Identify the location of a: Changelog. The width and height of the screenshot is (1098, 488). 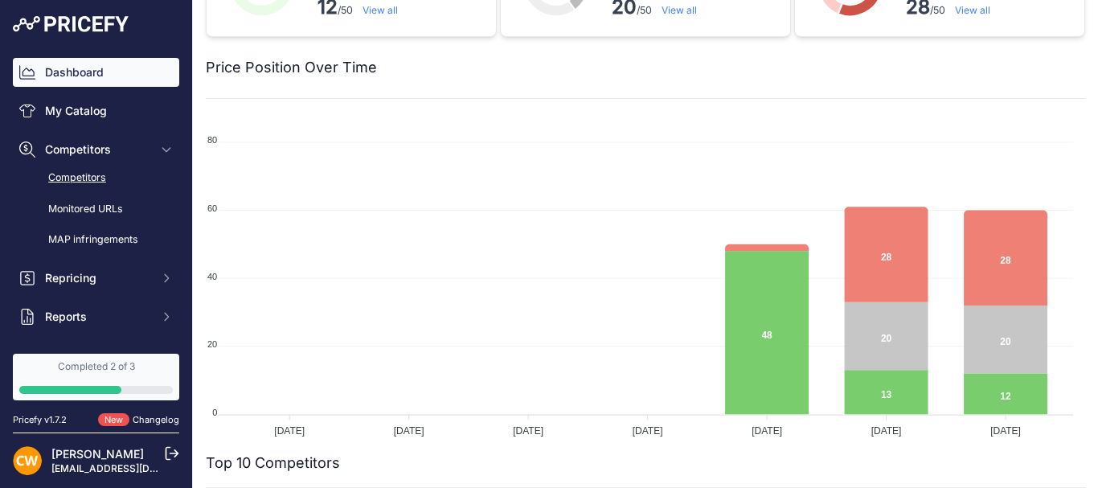
(156, 420).